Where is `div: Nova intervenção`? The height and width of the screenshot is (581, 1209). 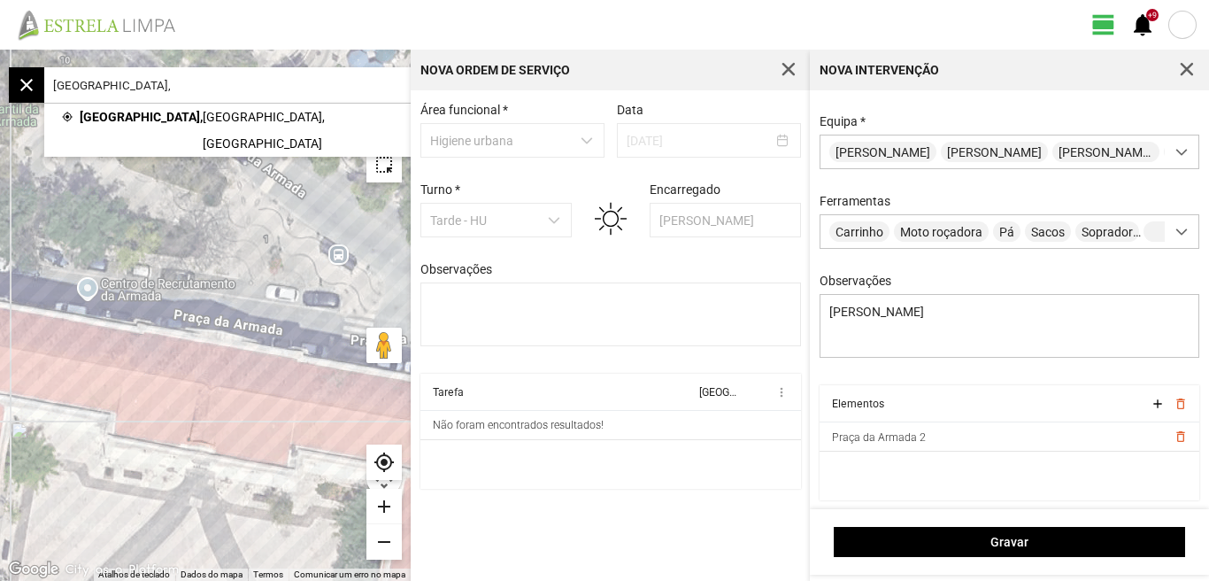
div: Nova intervenção is located at coordinates (879, 70).